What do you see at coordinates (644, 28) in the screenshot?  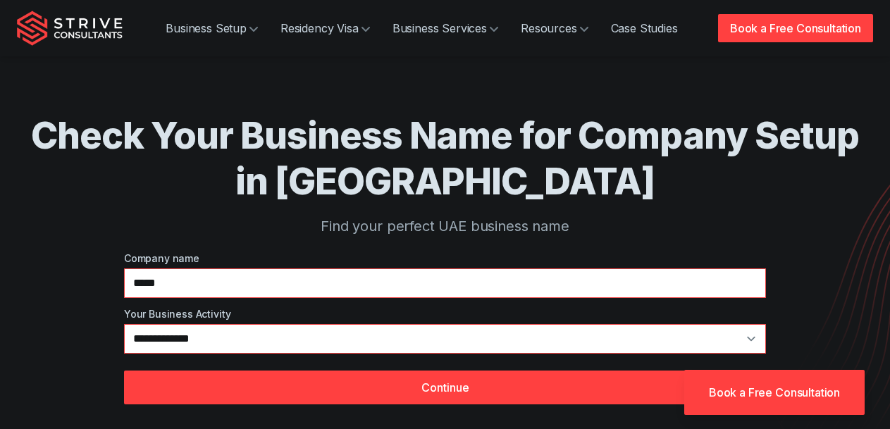 I see `a: Case Studies` at bounding box center [644, 28].